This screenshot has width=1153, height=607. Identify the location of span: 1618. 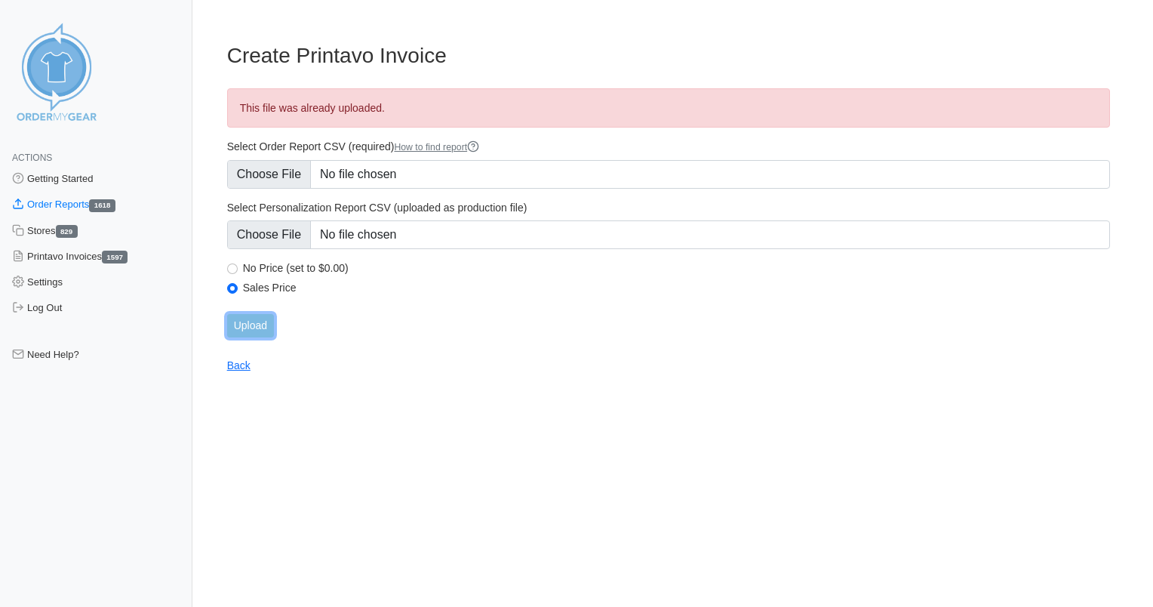
(102, 205).